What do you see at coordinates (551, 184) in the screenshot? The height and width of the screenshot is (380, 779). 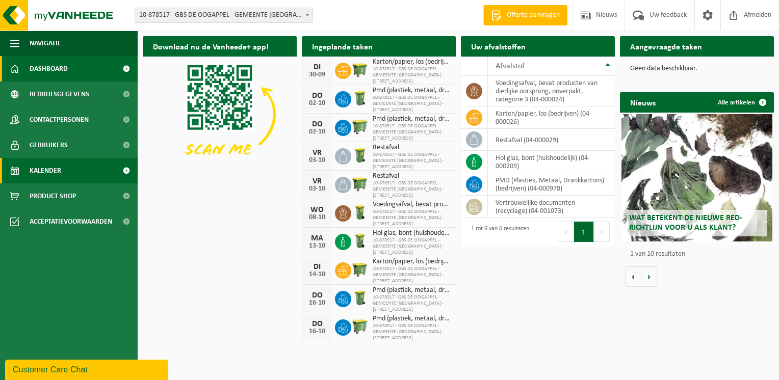 I see `td: PMD (Plastiek, Metaal, Drankkartons) (bedrijven) (04-000978)` at bounding box center [551, 184].